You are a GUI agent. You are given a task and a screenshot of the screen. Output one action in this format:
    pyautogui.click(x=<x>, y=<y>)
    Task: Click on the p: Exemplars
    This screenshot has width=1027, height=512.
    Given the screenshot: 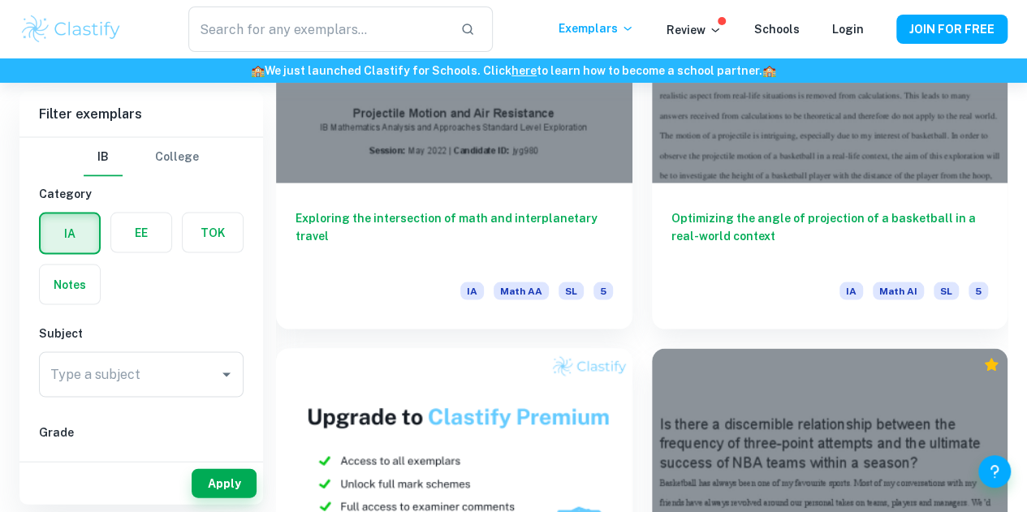 What is the action you would take?
    pyautogui.click(x=596, y=28)
    